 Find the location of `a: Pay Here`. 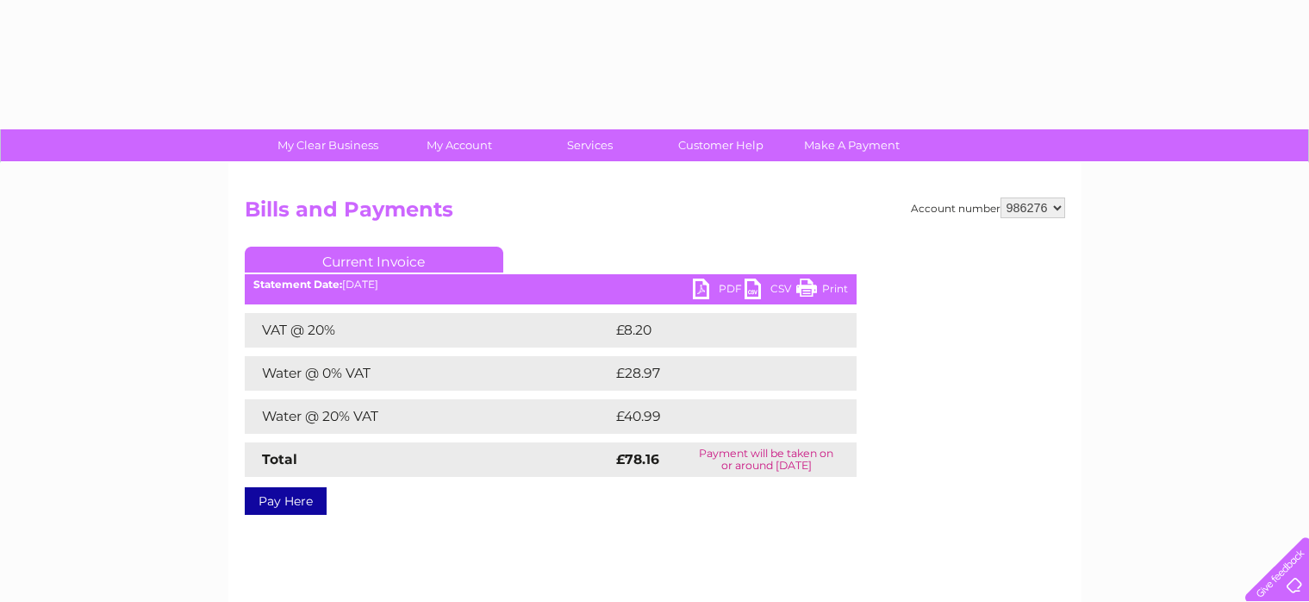

a: Pay Here is located at coordinates (285, 501).